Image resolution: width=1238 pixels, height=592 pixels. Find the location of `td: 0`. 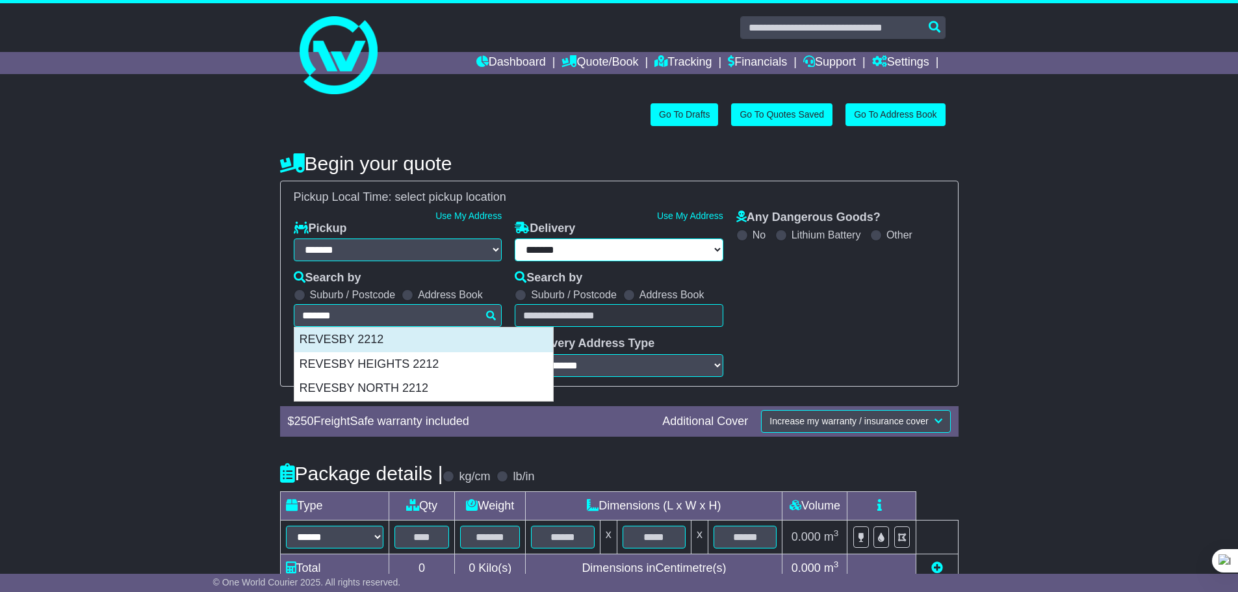

td: 0 is located at coordinates (422, 568).